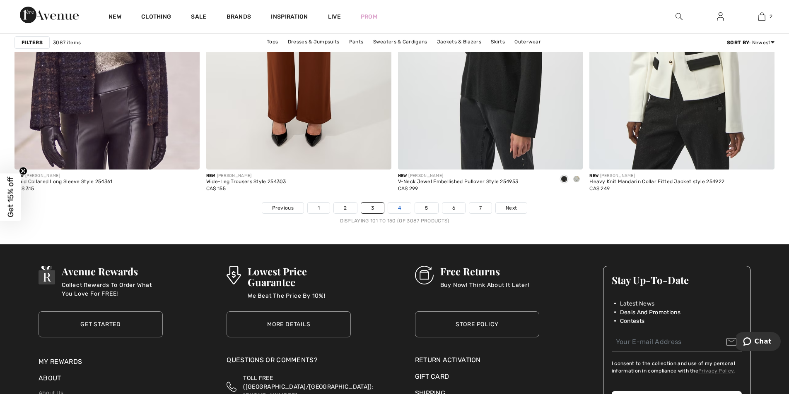  What do you see at coordinates (47, 275) in the screenshot?
I see `img: Avenue Rewards` at bounding box center [47, 275].